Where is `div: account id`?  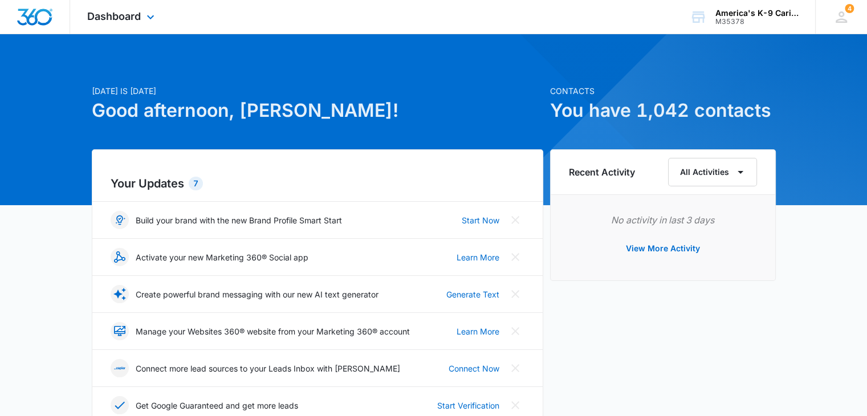 div: account id is located at coordinates (757, 22).